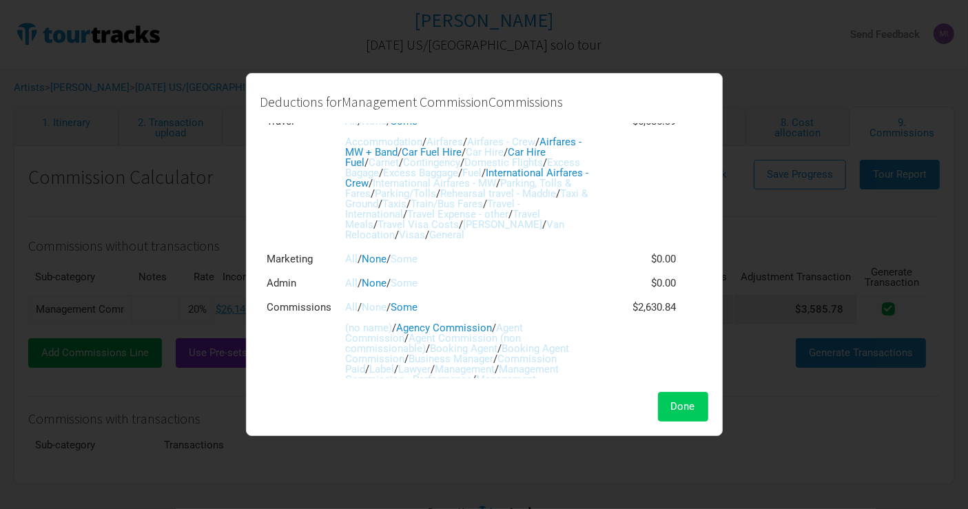  I want to click on a: Business Manager, so click(451, 359).